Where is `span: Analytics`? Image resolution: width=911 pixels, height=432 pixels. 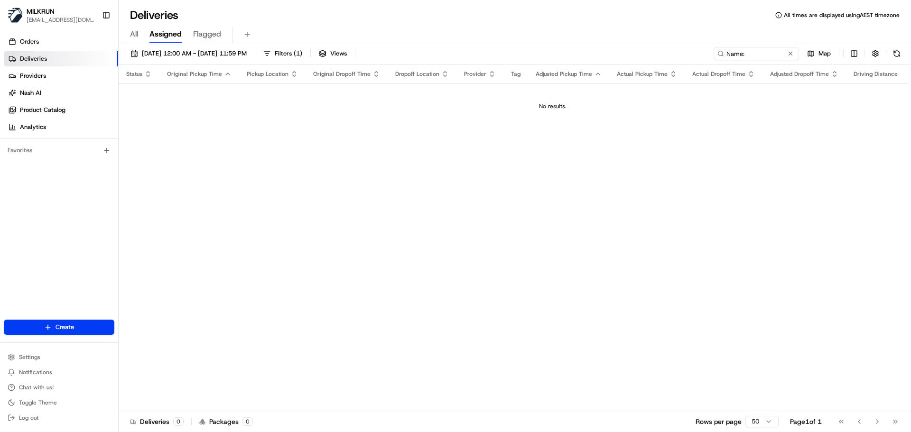
span: Analytics is located at coordinates (33, 127).